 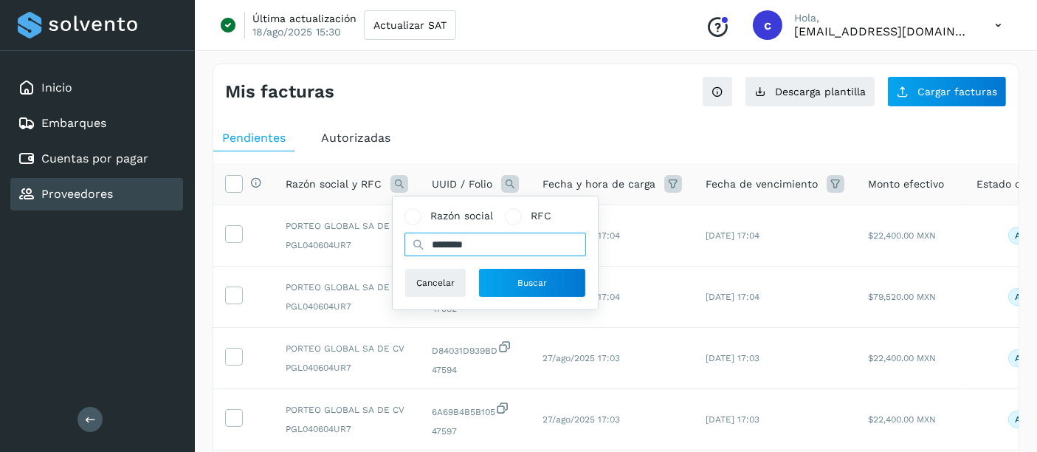 What do you see at coordinates (462, 184) in the screenshot?
I see `span: UUID / Folio` at bounding box center [462, 184].